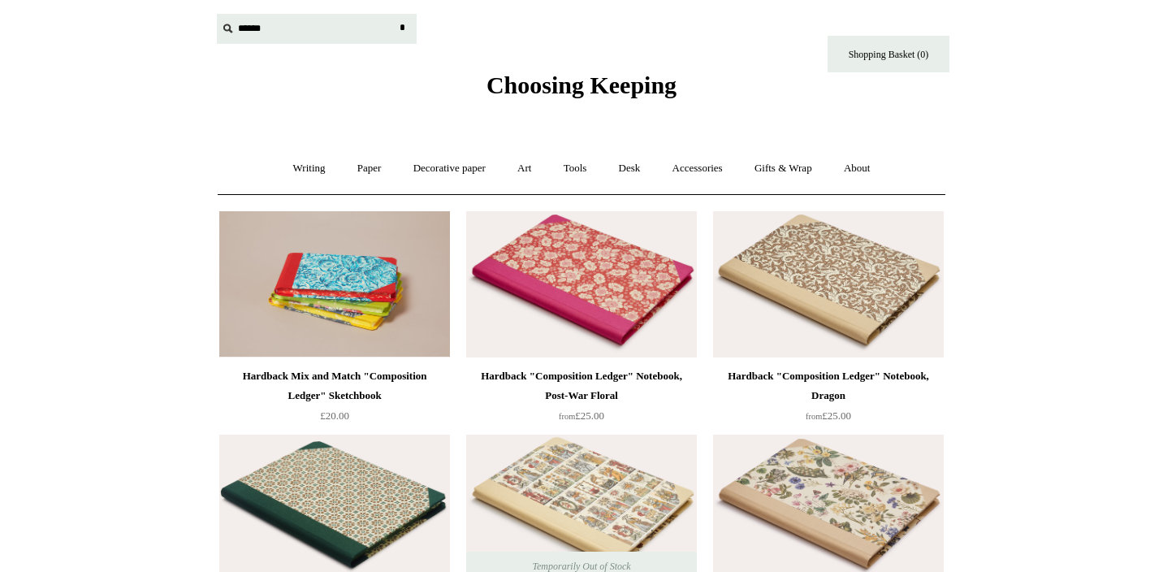 This screenshot has height=572, width=1163. Describe the element at coordinates (309, 168) in the screenshot. I see `a: Writing` at that location.